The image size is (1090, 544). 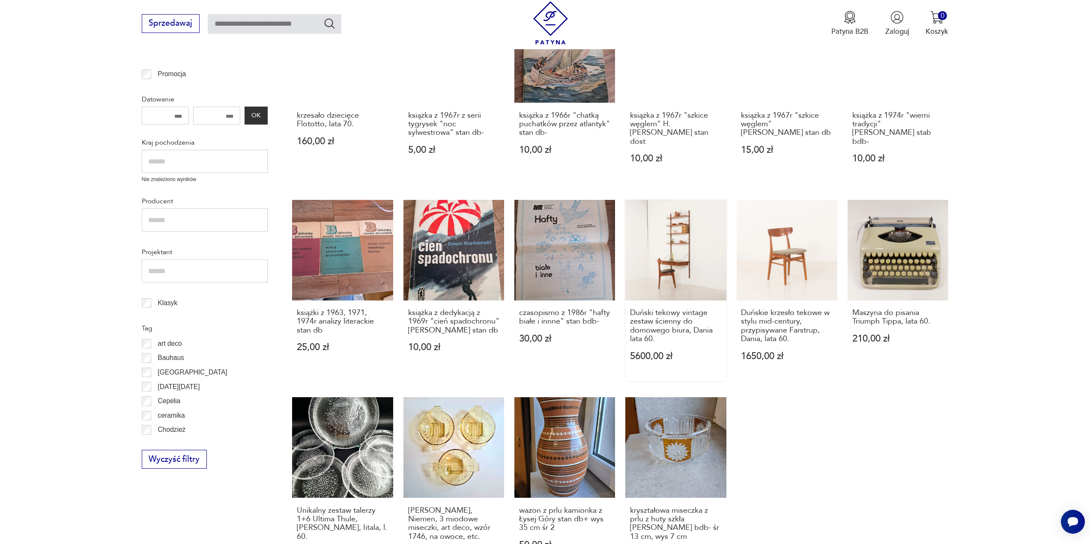 I want to click on p: Cepelia, so click(x=169, y=401).